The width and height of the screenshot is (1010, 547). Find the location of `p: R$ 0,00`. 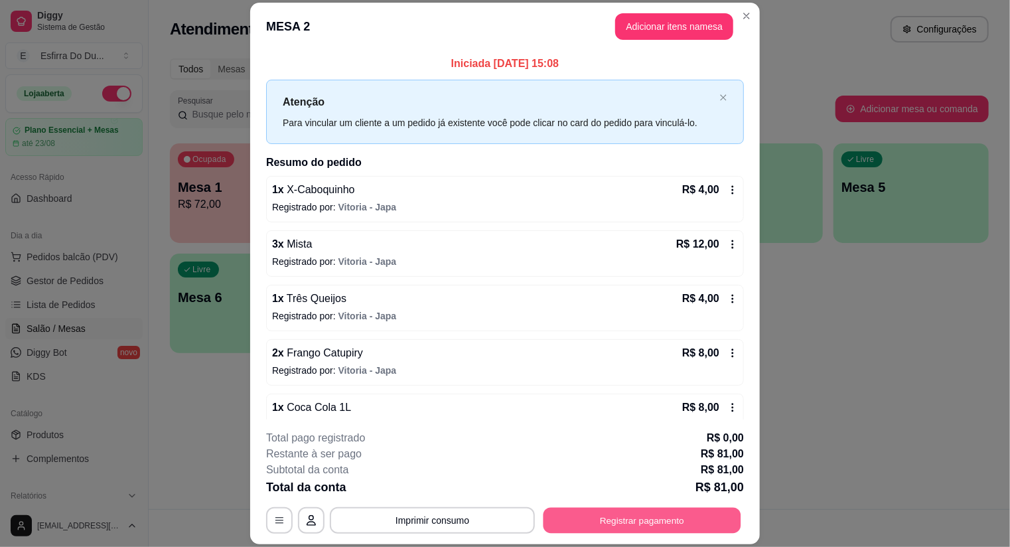

p: R$ 0,00 is located at coordinates (725, 438).